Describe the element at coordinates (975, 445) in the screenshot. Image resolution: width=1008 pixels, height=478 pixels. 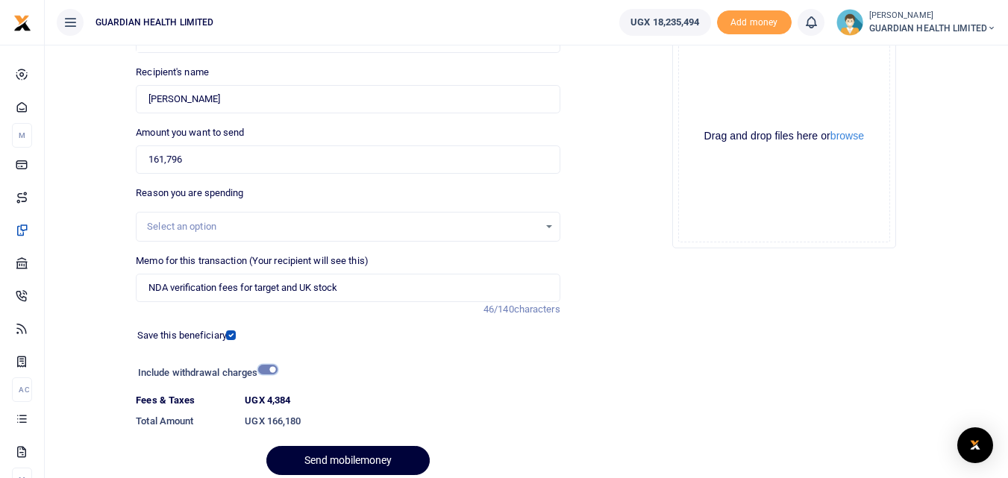
I see `div: Open Intercom Messenger` at that location.